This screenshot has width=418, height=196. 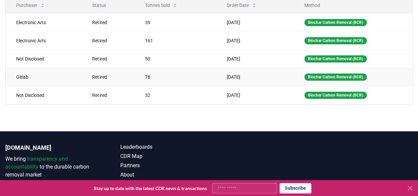 What do you see at coordinates (165, 156) in the screenshot?
I see `a: CDR Map` at bounding box center [165, 156].